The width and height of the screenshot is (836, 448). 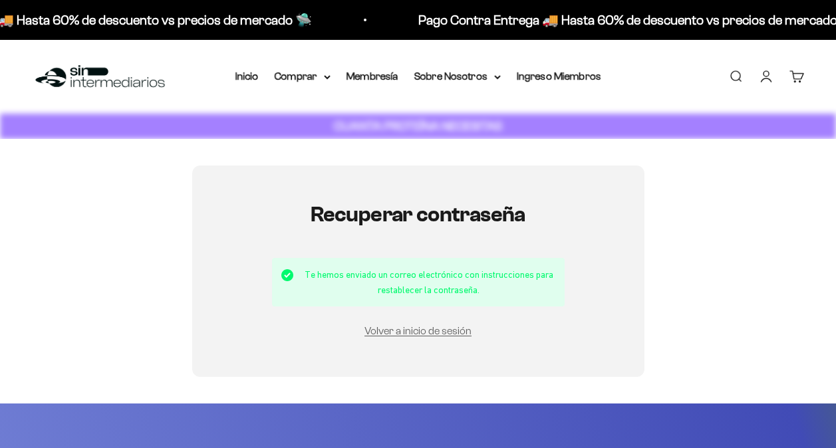 I want to click on a: Inicio, so click(x=247, y=76).